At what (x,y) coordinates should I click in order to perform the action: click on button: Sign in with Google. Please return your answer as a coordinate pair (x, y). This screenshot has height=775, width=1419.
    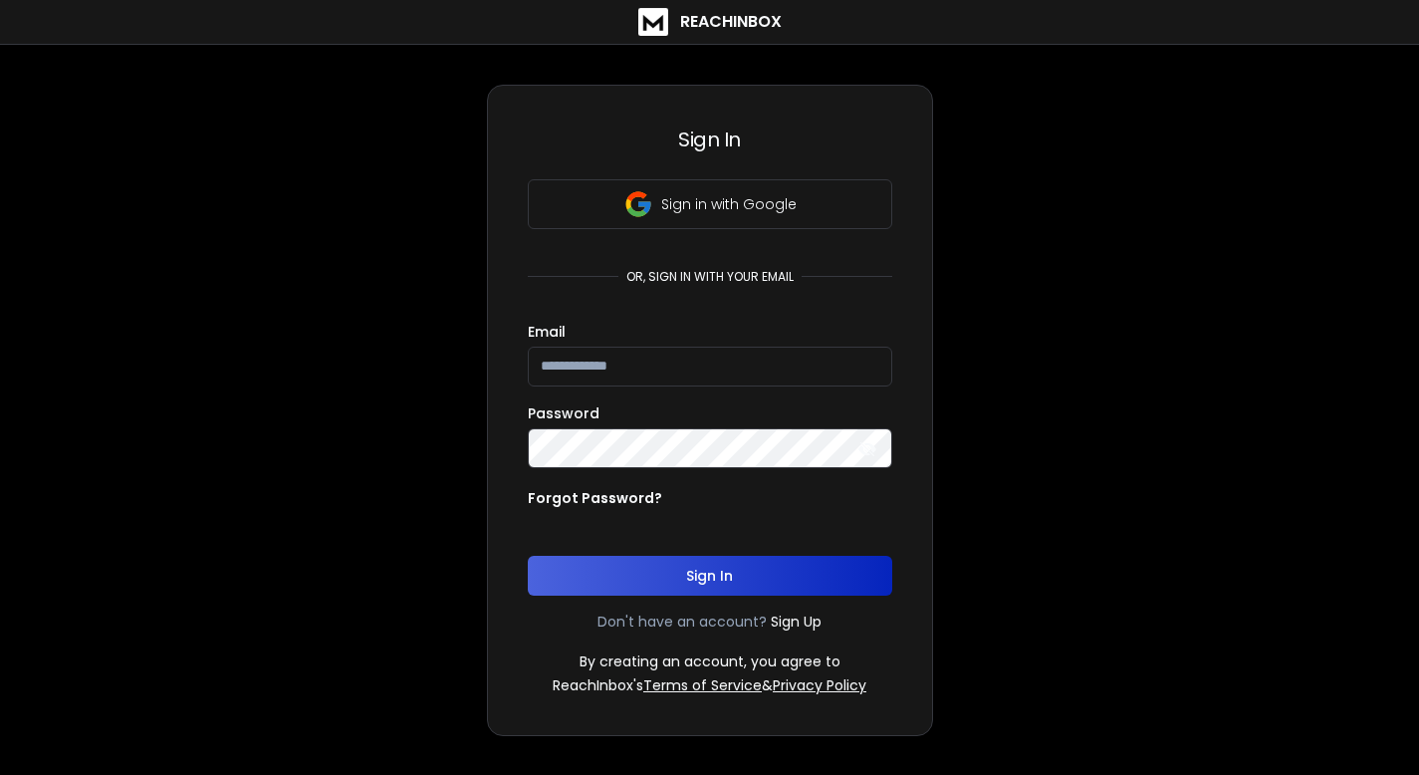
    Looking at the image, I should click on (710, 204).